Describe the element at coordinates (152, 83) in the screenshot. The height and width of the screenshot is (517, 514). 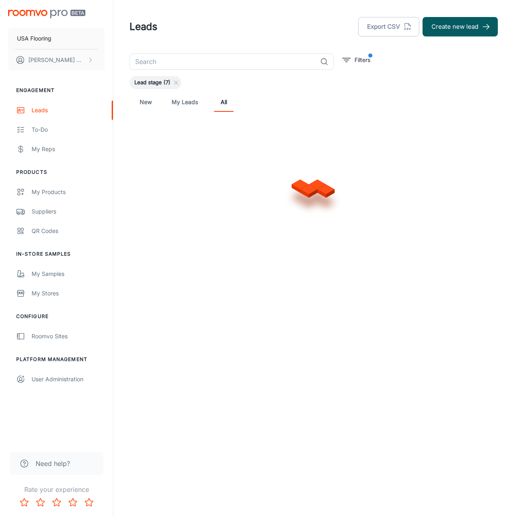
I see `span: Lead stage (7)` at that location.